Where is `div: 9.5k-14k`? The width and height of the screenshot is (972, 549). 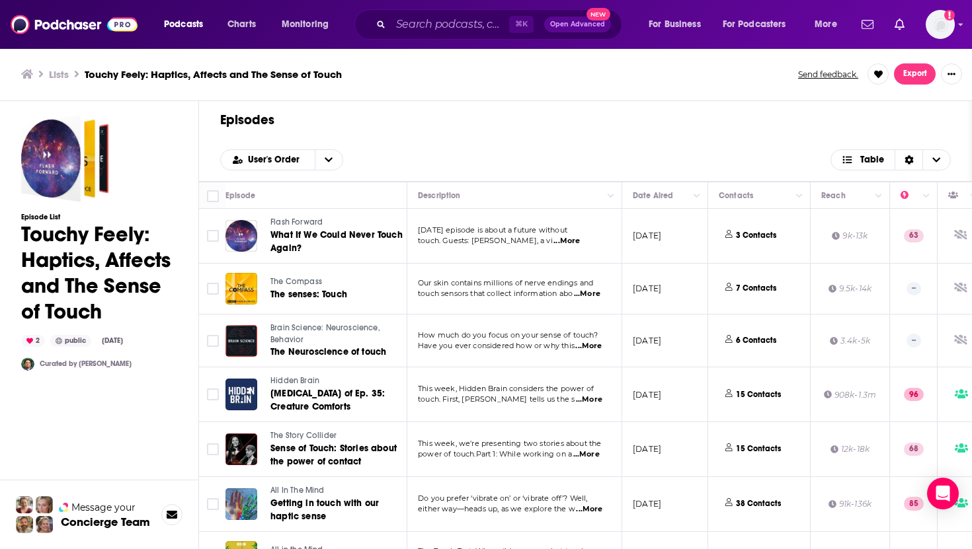 div: 9.5k-14k is located at coordinates (850, 288).